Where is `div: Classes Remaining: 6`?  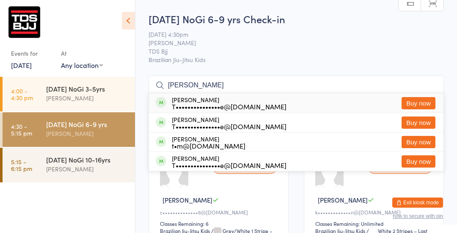
div: Classes Remaining: 6 is located at coordinates (219, 224).